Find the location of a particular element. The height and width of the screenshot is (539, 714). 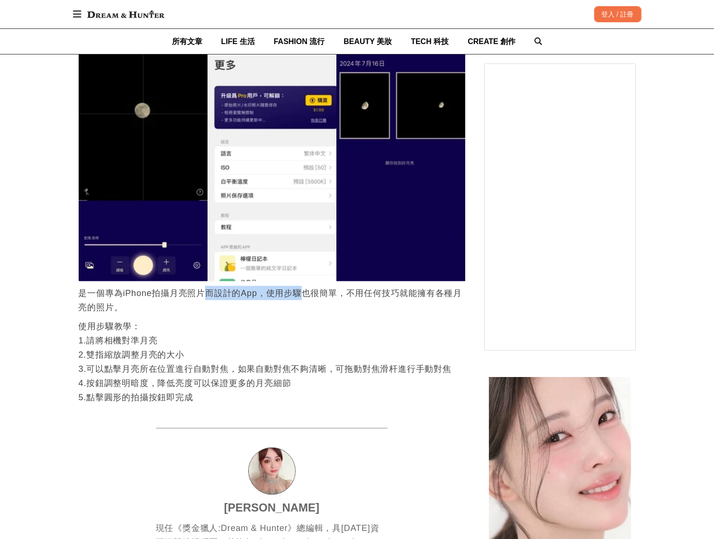

span: FASHION 流行 is located at coordinates (299, 41).